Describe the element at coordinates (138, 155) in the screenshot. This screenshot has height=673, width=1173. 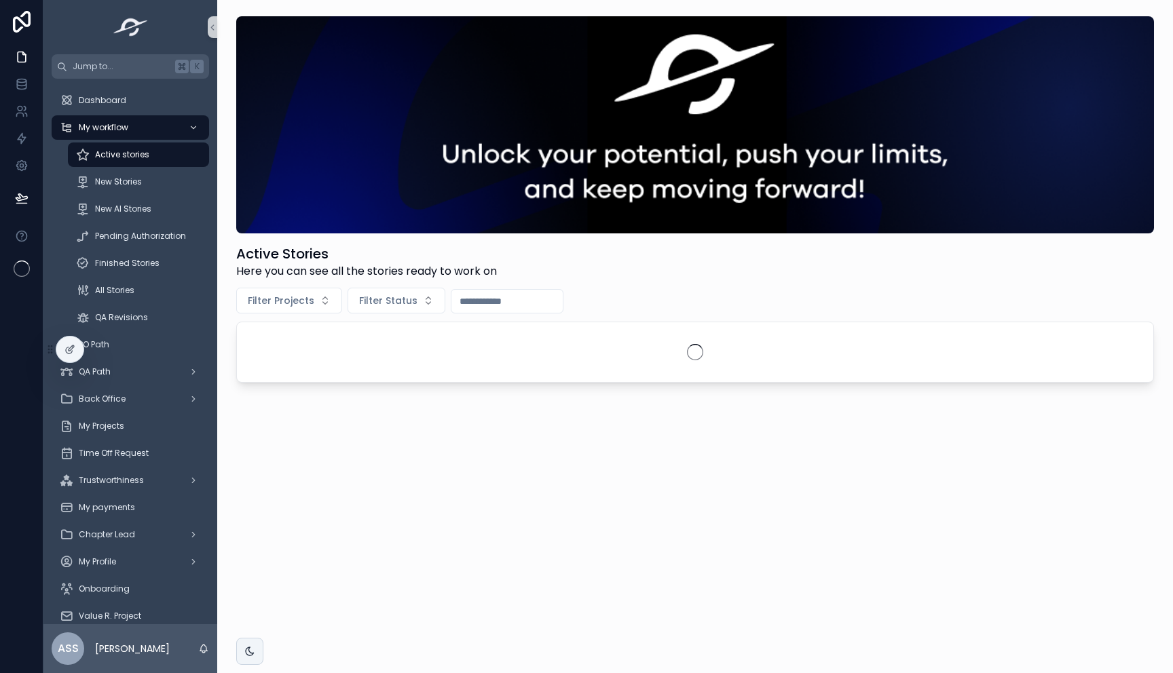
I see `a: Active stories` at that location.